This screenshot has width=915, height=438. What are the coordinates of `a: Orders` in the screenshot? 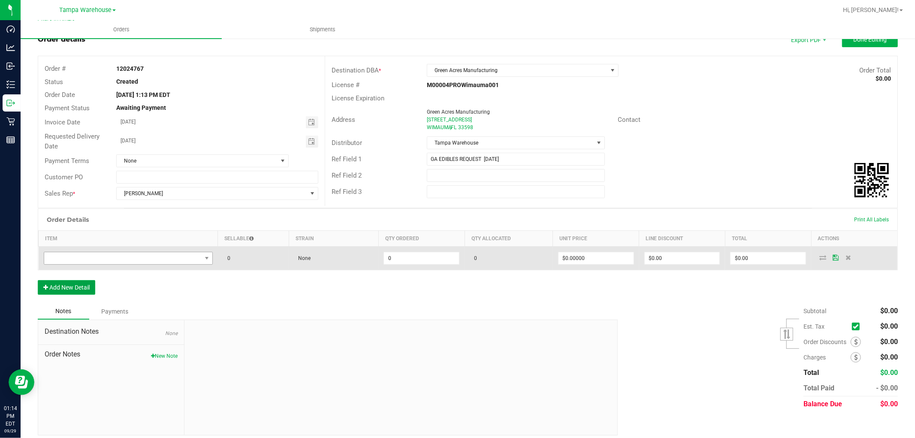 It's located at (121, 30).